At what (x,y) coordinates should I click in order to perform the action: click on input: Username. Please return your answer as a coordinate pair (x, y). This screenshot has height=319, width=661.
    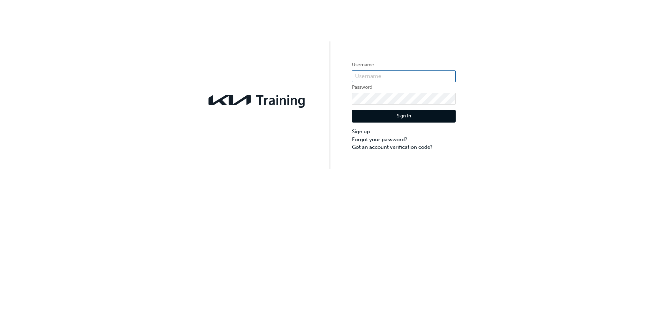
    Looking at the image, I should click on (404, 76).